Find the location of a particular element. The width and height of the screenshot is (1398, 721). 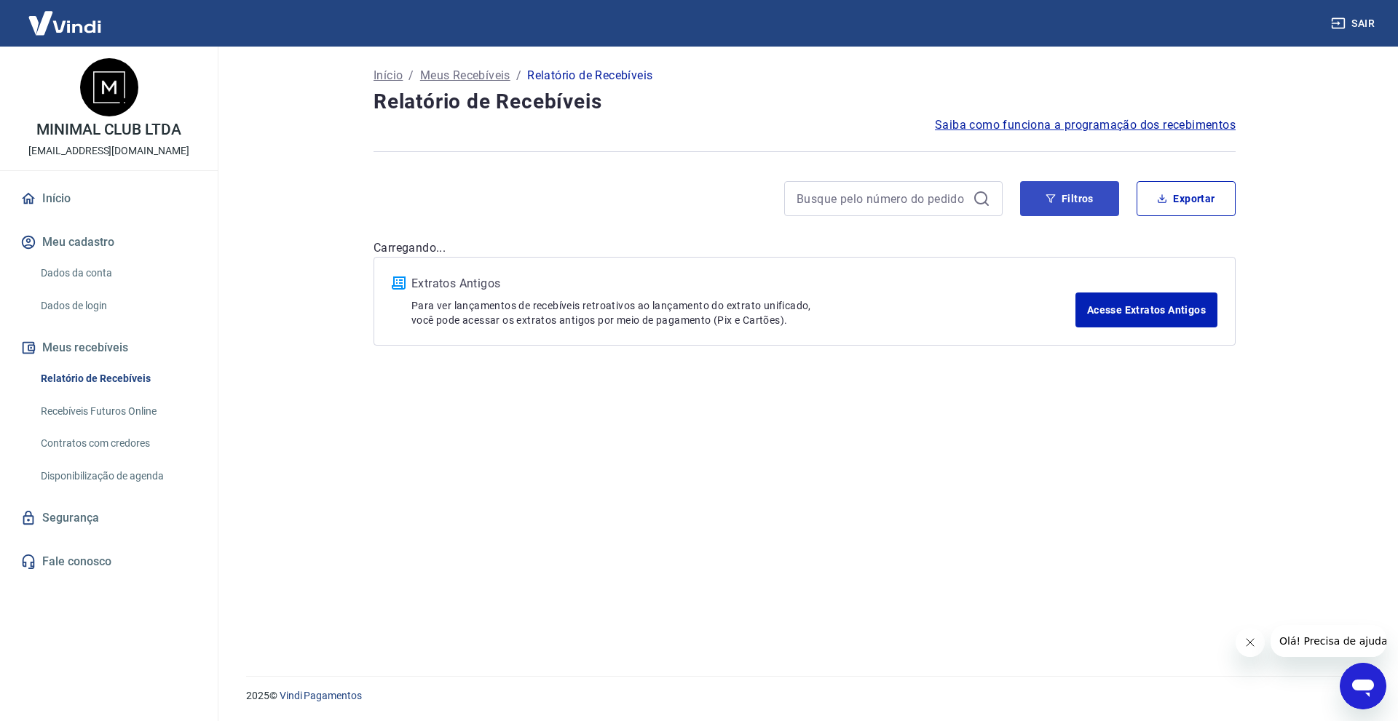

p: MINIMAL CLUB LTDA is located at coordinates (108, 130).